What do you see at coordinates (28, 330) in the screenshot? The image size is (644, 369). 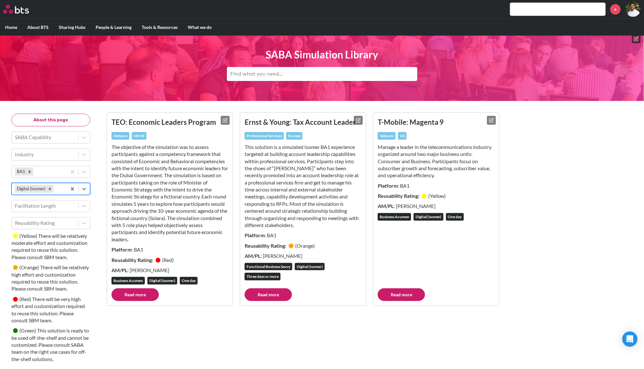 I see `small: ( Green )` at bounding box center [28, 330].